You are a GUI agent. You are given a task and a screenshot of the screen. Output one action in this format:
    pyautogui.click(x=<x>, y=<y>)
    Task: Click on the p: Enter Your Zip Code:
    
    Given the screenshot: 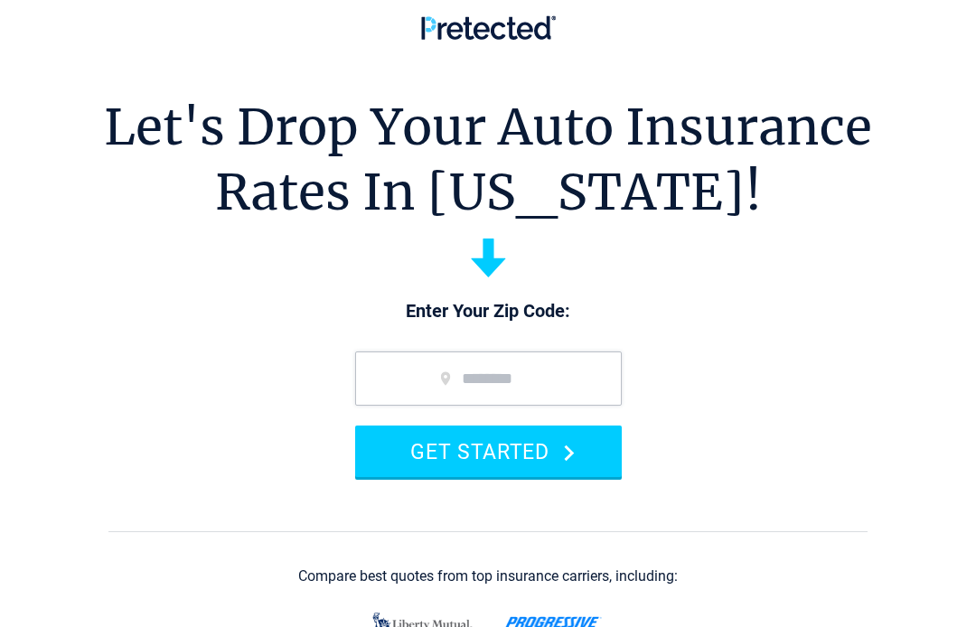 What is the action you would take?
    pyautogui.click(x=488, y=312)
    